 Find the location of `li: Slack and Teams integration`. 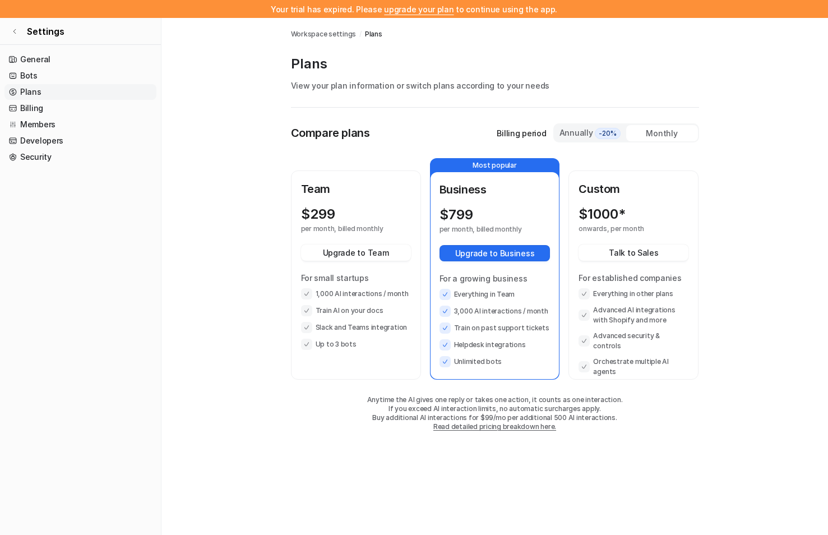

li: Slack and Teams integration is located at coordinates (356, 327).